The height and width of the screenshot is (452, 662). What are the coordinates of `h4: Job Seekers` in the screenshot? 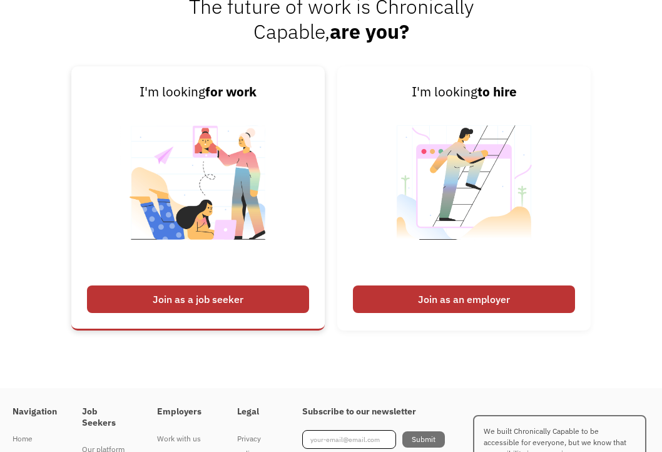 It's located at (107, 417).